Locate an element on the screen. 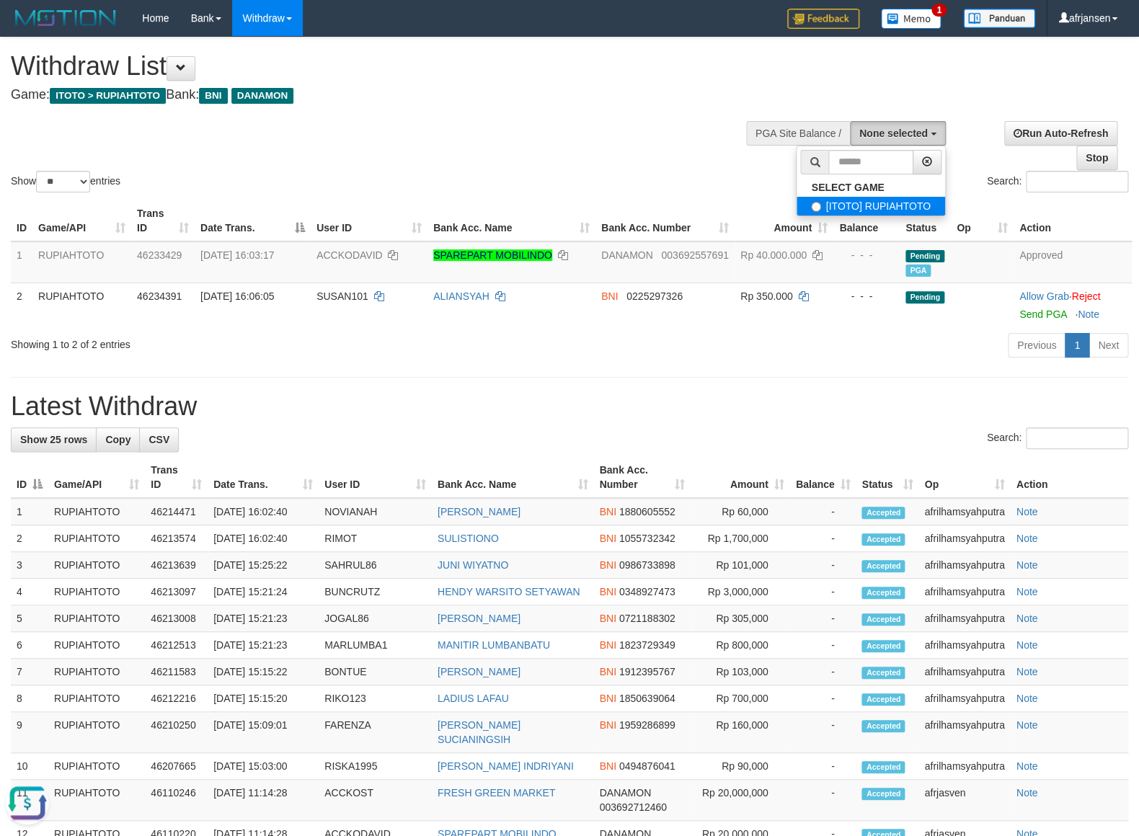 The width and height of the screenshot is (1139, 836). span: Rp 40.000.000 is located at coordinates (774, 255).